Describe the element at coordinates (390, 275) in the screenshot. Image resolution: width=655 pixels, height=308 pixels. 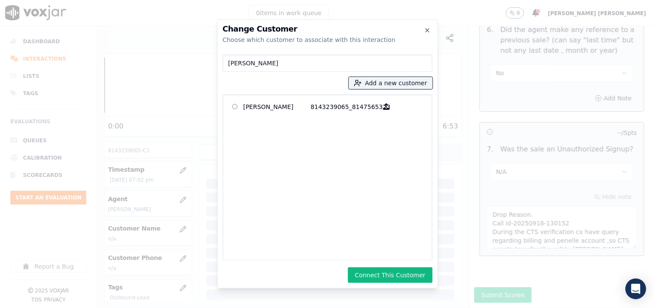
I see `button: Connect This Customer` at that location.